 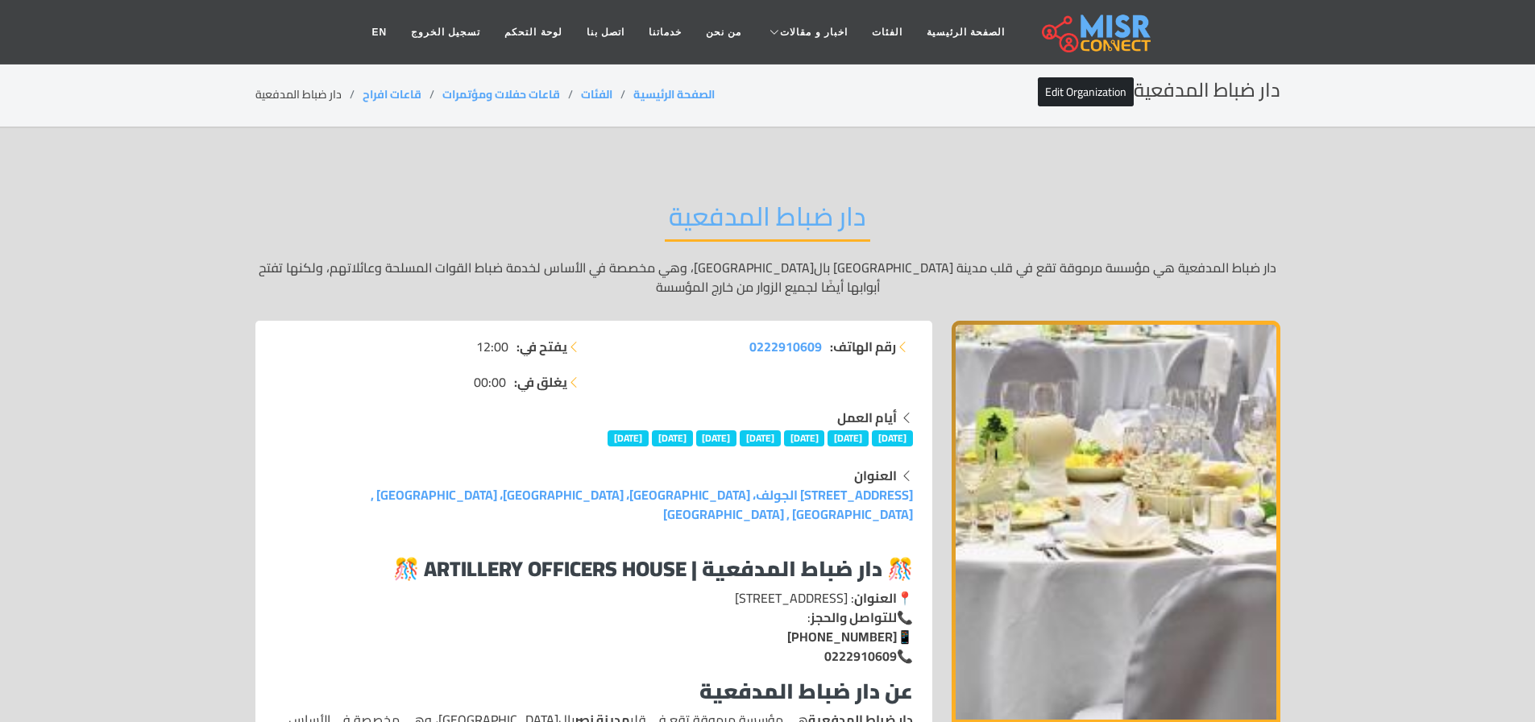 I want to click on strong: عن دار ضباط المدفعية, so click(x=806, y=690).